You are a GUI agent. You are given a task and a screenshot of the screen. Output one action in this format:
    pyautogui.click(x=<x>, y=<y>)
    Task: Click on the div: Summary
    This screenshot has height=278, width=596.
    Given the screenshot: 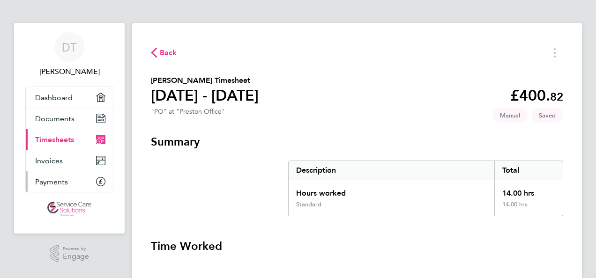 What is the action you would take?
    pyautogui.click(x=426, y=188)
    